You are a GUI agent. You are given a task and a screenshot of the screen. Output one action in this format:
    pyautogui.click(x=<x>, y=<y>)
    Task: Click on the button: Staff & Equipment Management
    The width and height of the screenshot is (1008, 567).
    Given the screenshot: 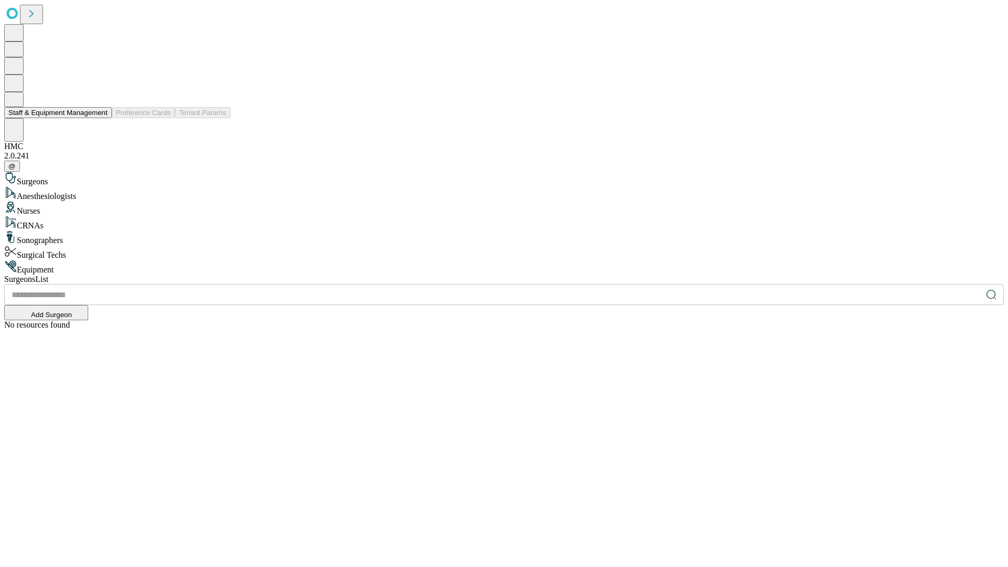 What is the action you would take?
    pyautogui.click(x=58, y=112)
    